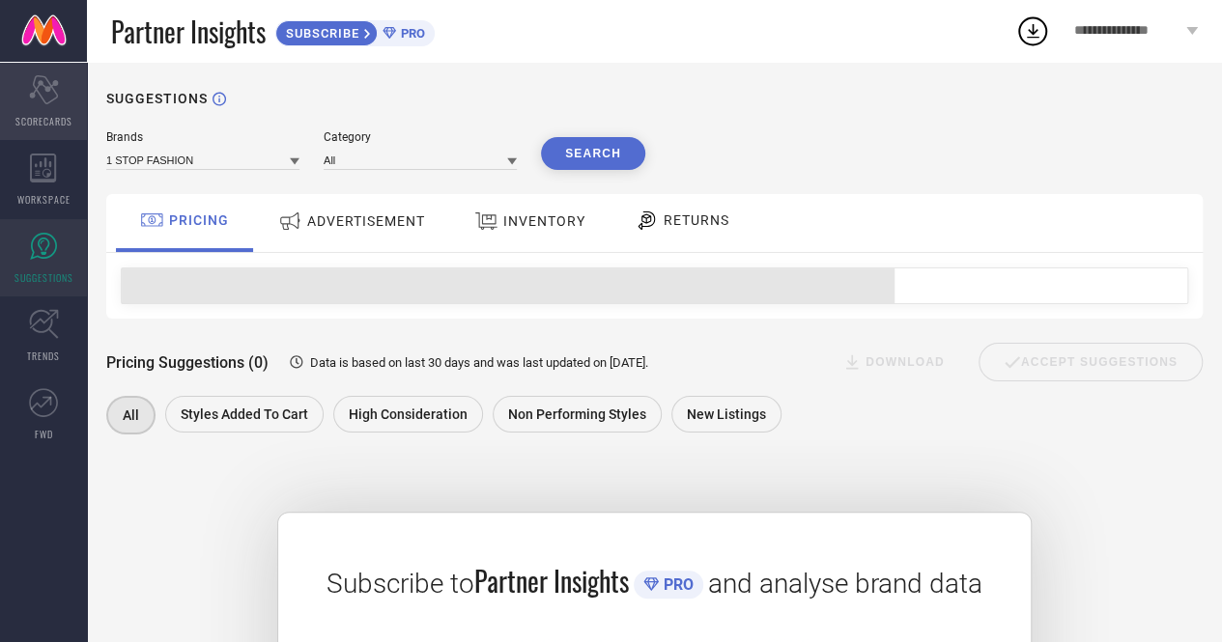 This screenshot has height=642, width=1222. What do you see at coordinates (43, 277) in the screenshot?
I see `span: SUGGESTIONS` at bounding box center [43, 277].